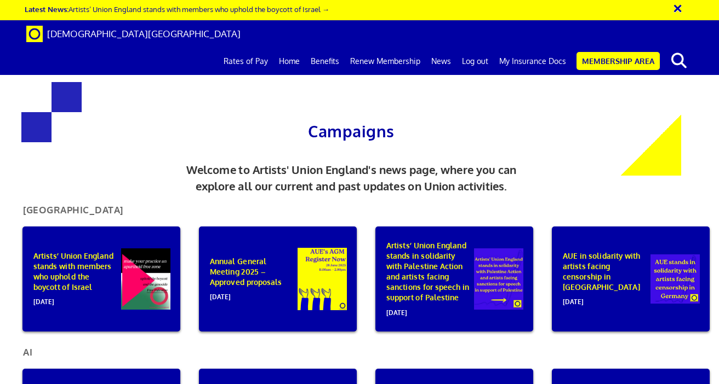 This screenshot has height=384, width=719. What do you see at coordinates (475, 61) in the screenshot?
I see `a: Log out` at bounding box center [475, 61].